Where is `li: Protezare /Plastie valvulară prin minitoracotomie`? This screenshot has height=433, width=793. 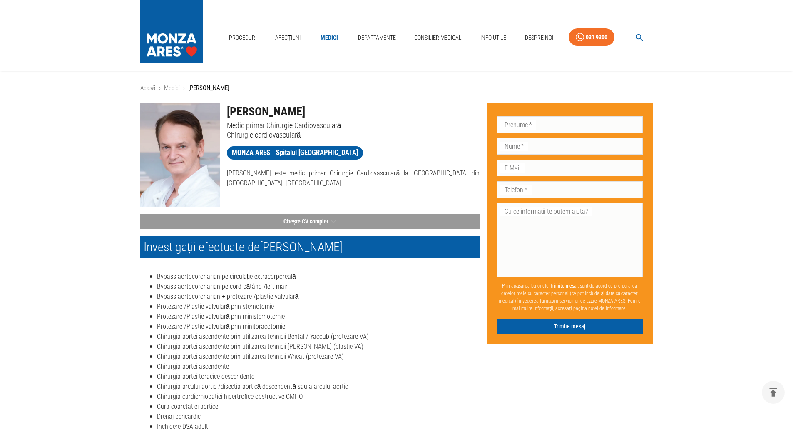 li: Protezare /Plastie valvulară prin minitoracotomie is located at coordinates (318, 326).